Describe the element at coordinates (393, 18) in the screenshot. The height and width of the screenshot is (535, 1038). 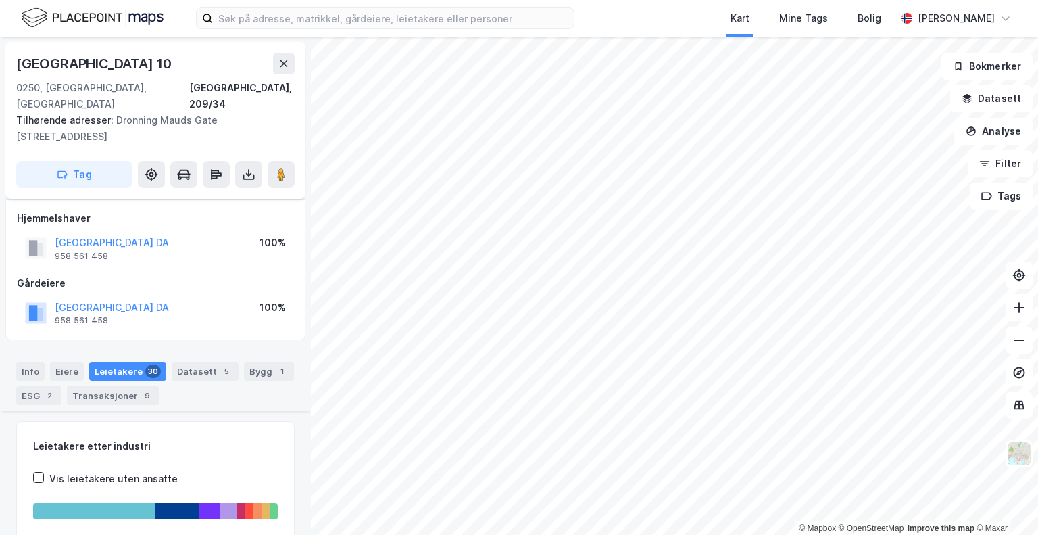
I see `input: Søk på adresse, matrikkel, gårdeiere, leietakere eller personer` at that location.